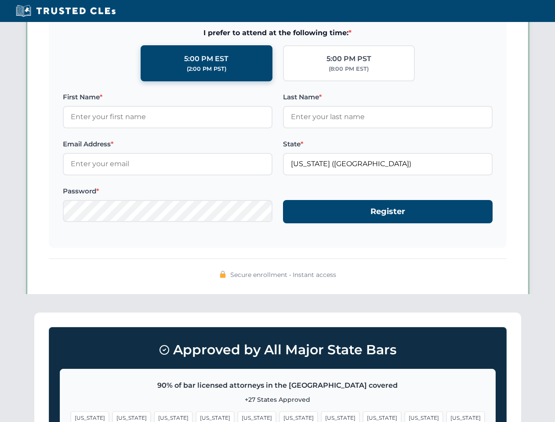 The width and height of the screenshot is (555, 422). What do you see at coordinates (167, 191) in the screenshot?
I see `label: Password` at bounding box center [167, 191].